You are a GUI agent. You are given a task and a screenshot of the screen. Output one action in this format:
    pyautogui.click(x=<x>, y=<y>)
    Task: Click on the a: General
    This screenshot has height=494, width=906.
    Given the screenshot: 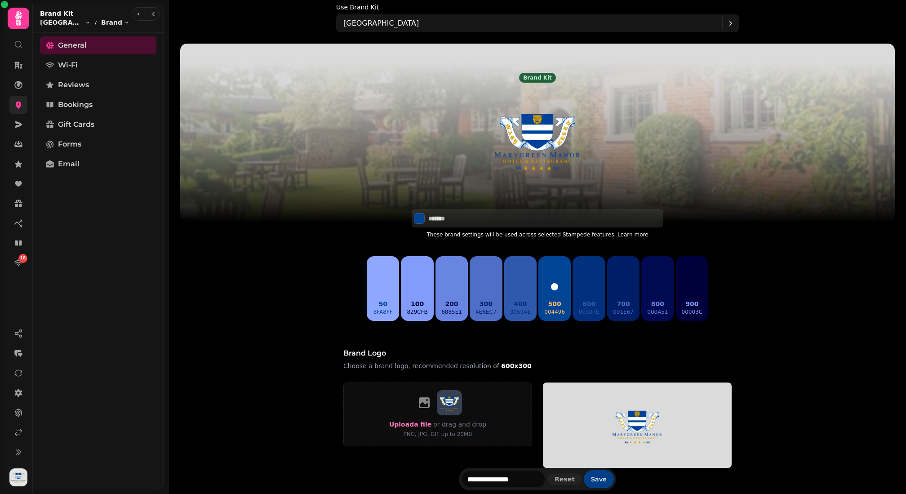 What is the action you would take?
    pyautogui.click(x=98, y=45)
    